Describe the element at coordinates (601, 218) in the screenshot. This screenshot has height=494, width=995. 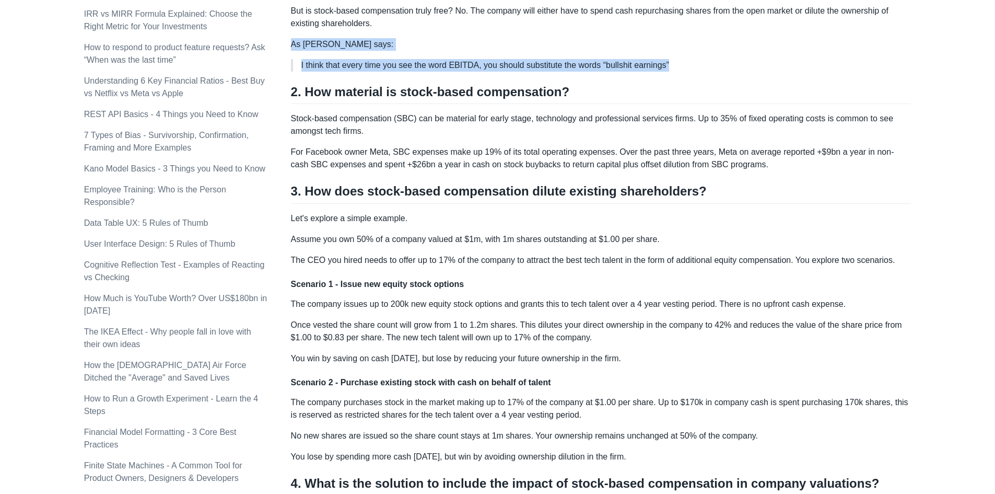
I see `p: Let's explore a simple example.` at that location.